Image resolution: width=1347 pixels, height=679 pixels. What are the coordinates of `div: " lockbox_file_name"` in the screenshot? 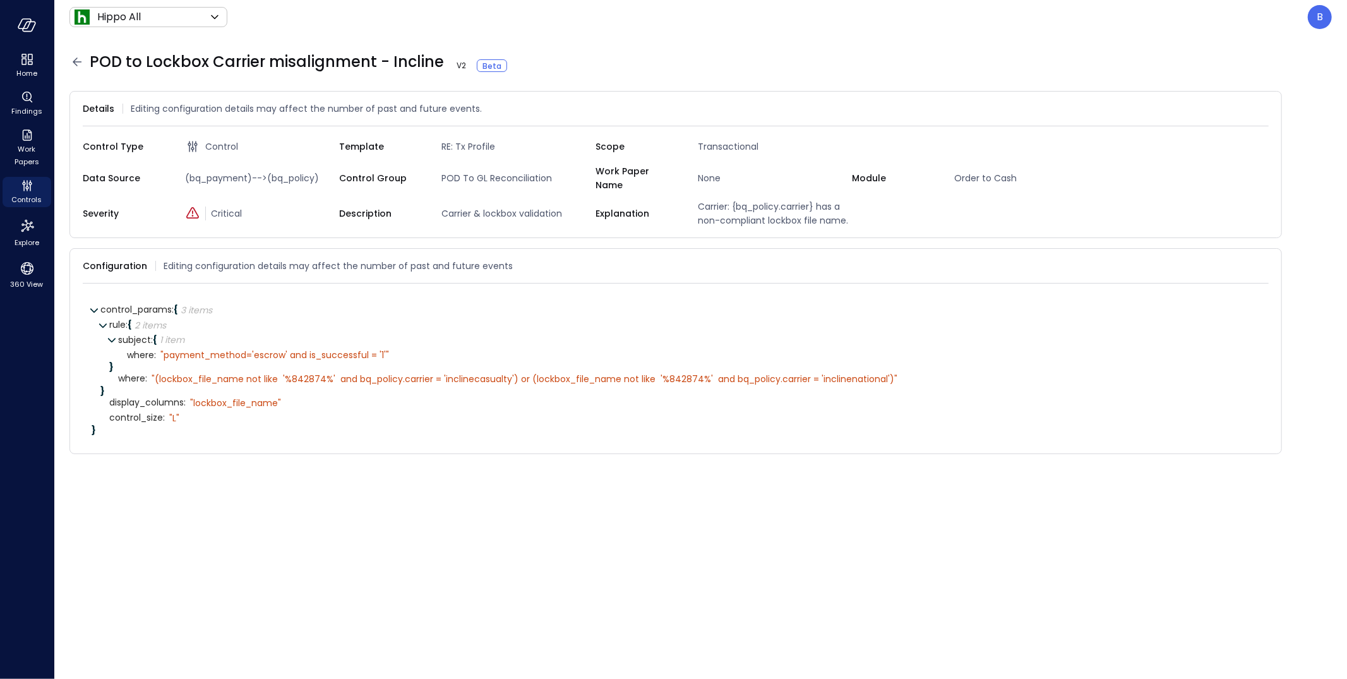 It's located at (236, 403).